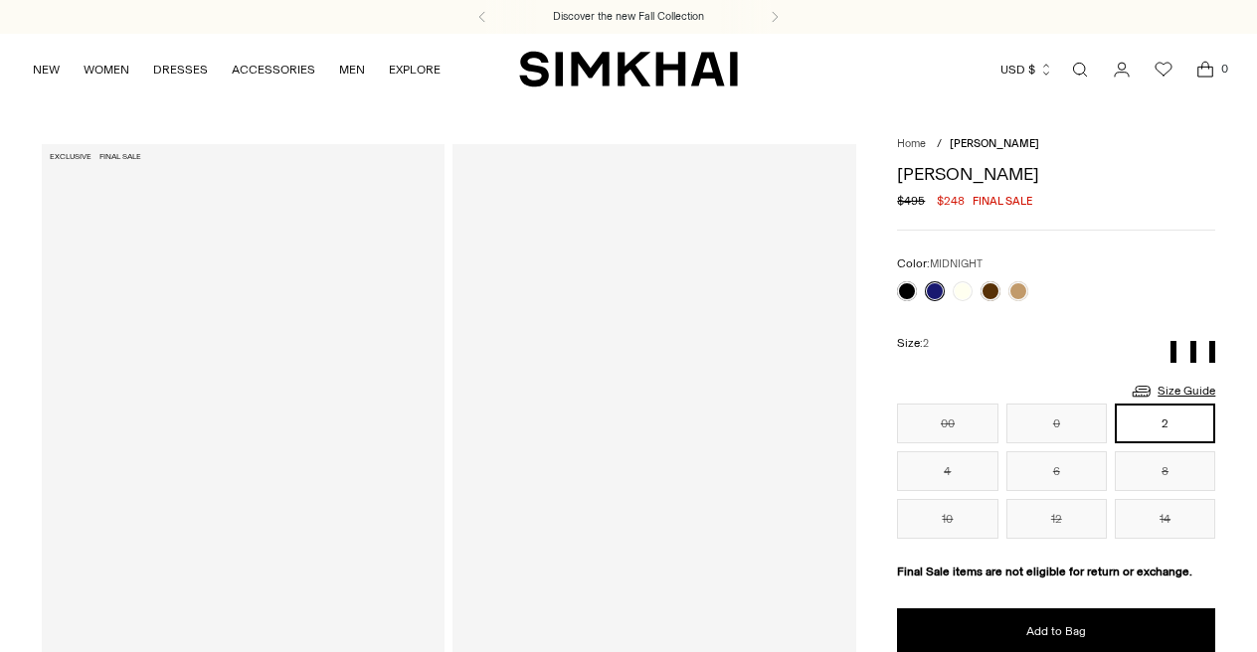  What do you see at coordinates (926, 343) in the screenshot?
I see `span: 2` at bounding box center [926, 343].